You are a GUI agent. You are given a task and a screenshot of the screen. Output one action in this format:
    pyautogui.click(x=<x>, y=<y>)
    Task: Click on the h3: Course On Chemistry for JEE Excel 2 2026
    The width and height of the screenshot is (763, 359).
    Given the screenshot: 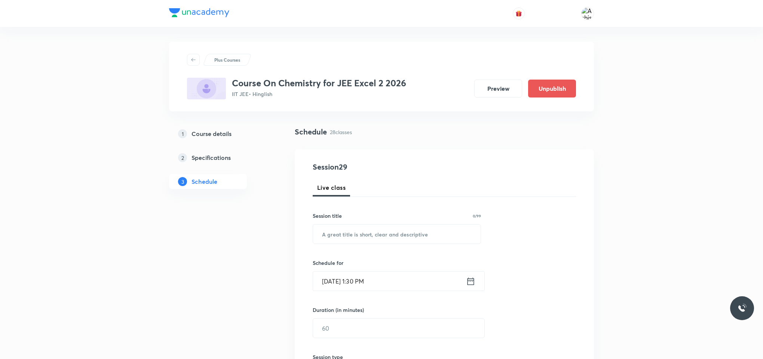 What is the action you would take?
    pyautogui.click(x=319, y=83)
    